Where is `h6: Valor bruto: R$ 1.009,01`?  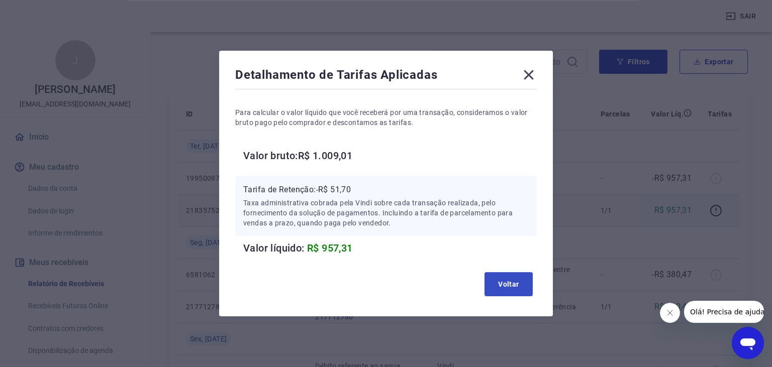 h6: Valor bruto: R$ 1.009,01 is located at coordinates (390, 156).